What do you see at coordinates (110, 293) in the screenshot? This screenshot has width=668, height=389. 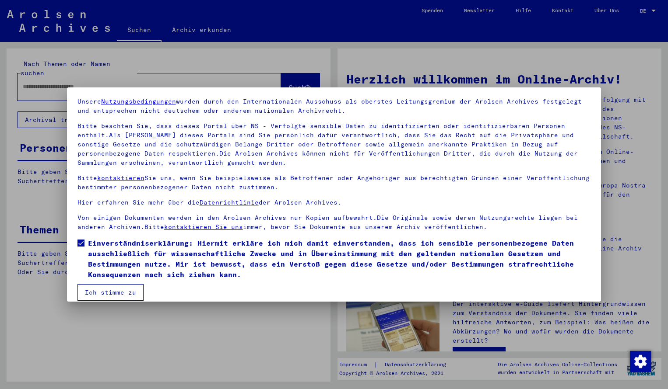 I see `button: Ich stimme zu` at bounding box center [110, 293].